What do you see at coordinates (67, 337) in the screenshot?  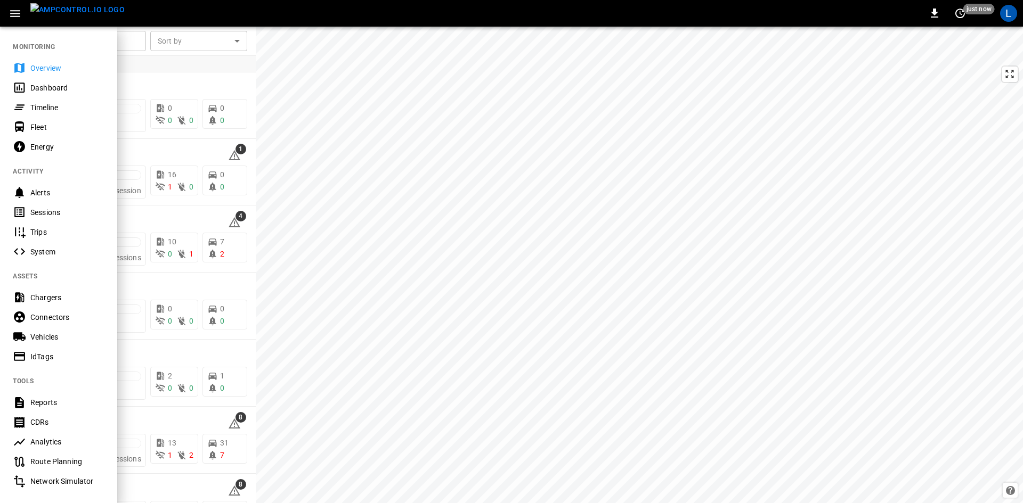 I see `div: Vehicles` at bounding box center [67, 337].